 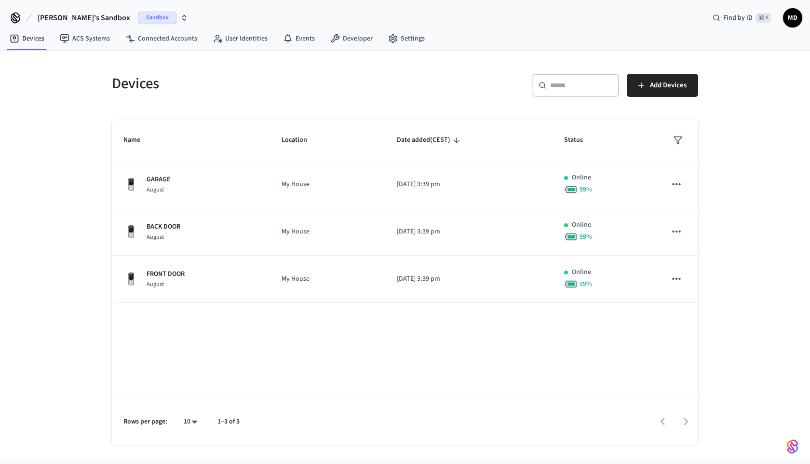 What do you see at coordinates (580, 140) in the screenshot?
I see `span: Status` at bounding box center [580, 140].